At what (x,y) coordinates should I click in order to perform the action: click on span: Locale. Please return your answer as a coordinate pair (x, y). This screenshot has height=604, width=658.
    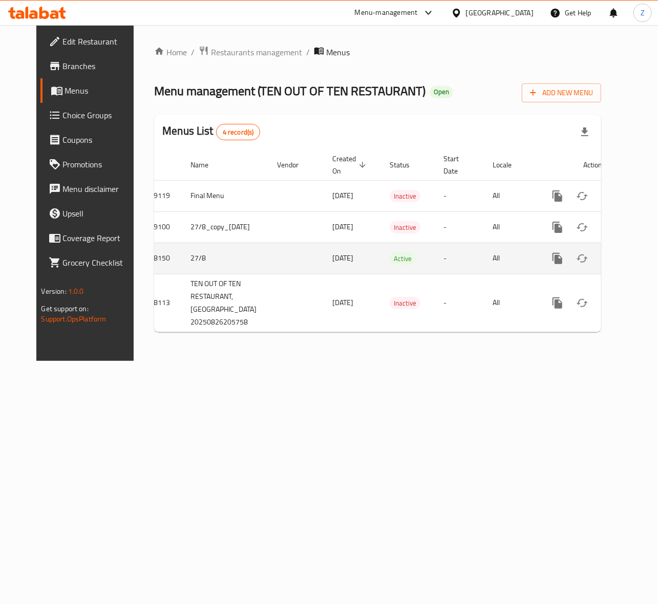
    Looking at the image, I should click on (509, 165).